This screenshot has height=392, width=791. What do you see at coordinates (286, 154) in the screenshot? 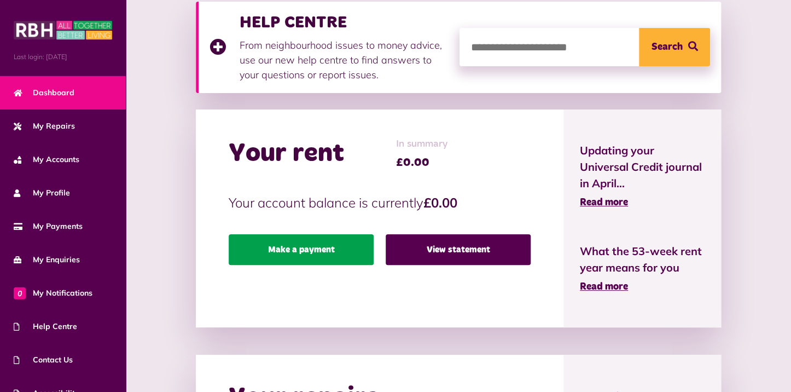
I see `h2: Your rent` at bounding box center [286, 154].